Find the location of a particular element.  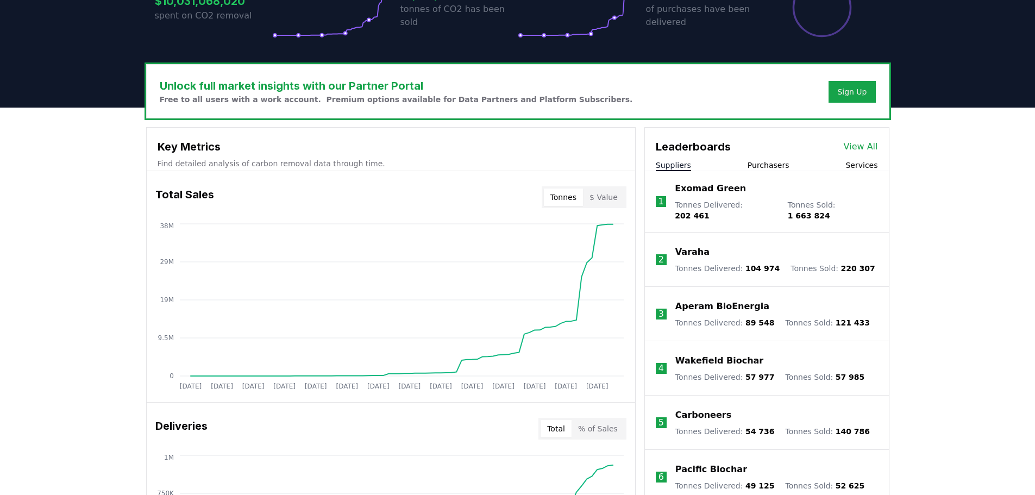

p: tonnes of CO2 has been sold is located at coordinates (459, 16).